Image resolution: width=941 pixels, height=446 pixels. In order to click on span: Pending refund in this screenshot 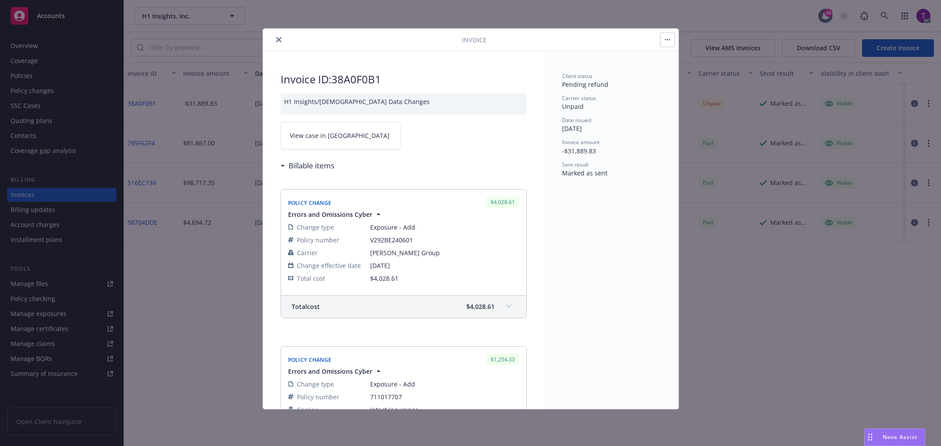, I will do `click(585, 84)`.